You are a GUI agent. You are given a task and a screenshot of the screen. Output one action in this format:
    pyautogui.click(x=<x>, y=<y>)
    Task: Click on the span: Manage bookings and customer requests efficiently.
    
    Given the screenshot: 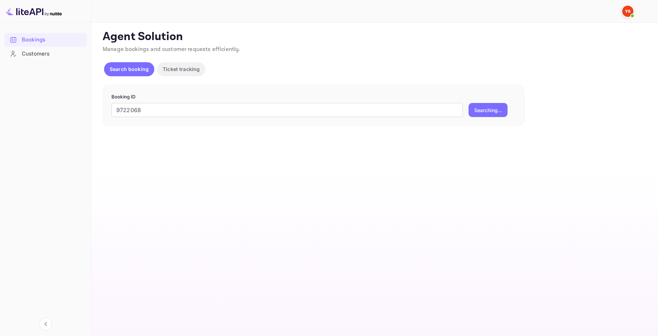 What is the action you would take?
    pyautogui.click(x=172, y=49)
    